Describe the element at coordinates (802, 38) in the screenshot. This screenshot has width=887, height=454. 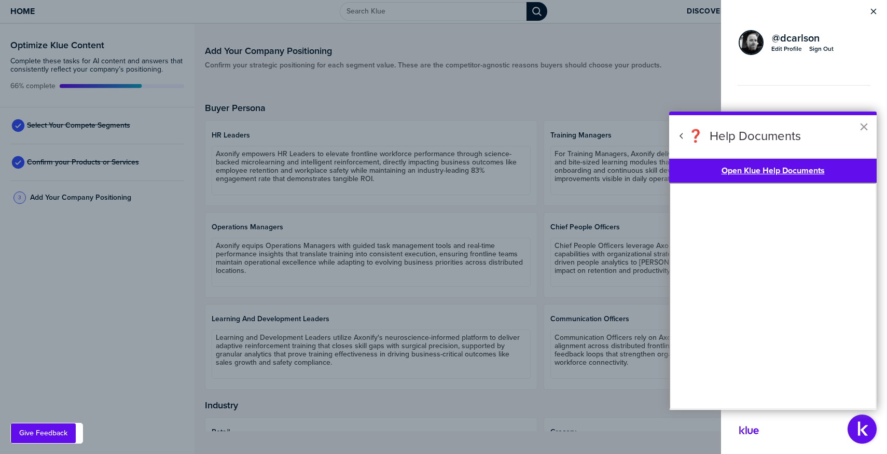
I see `a: @dcarlson` at that location.